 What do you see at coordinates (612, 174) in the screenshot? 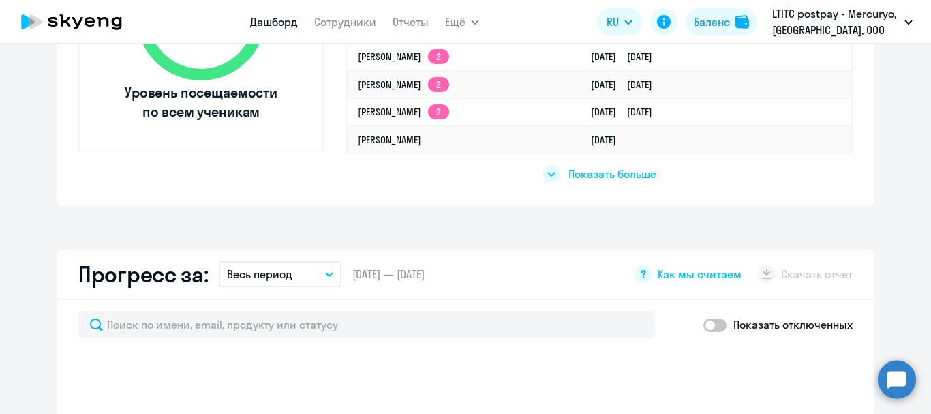
I see `span: Показать больше` at bounding box center [612, 174].